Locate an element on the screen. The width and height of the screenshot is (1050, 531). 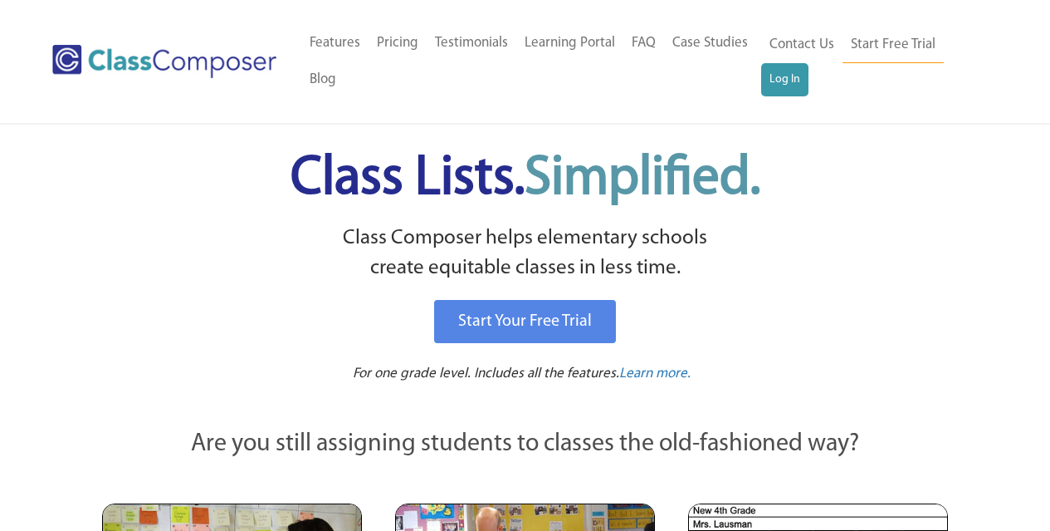
p: Are you still assigning students to classes the old-fashioned way? is located at coordinates (526, 444).